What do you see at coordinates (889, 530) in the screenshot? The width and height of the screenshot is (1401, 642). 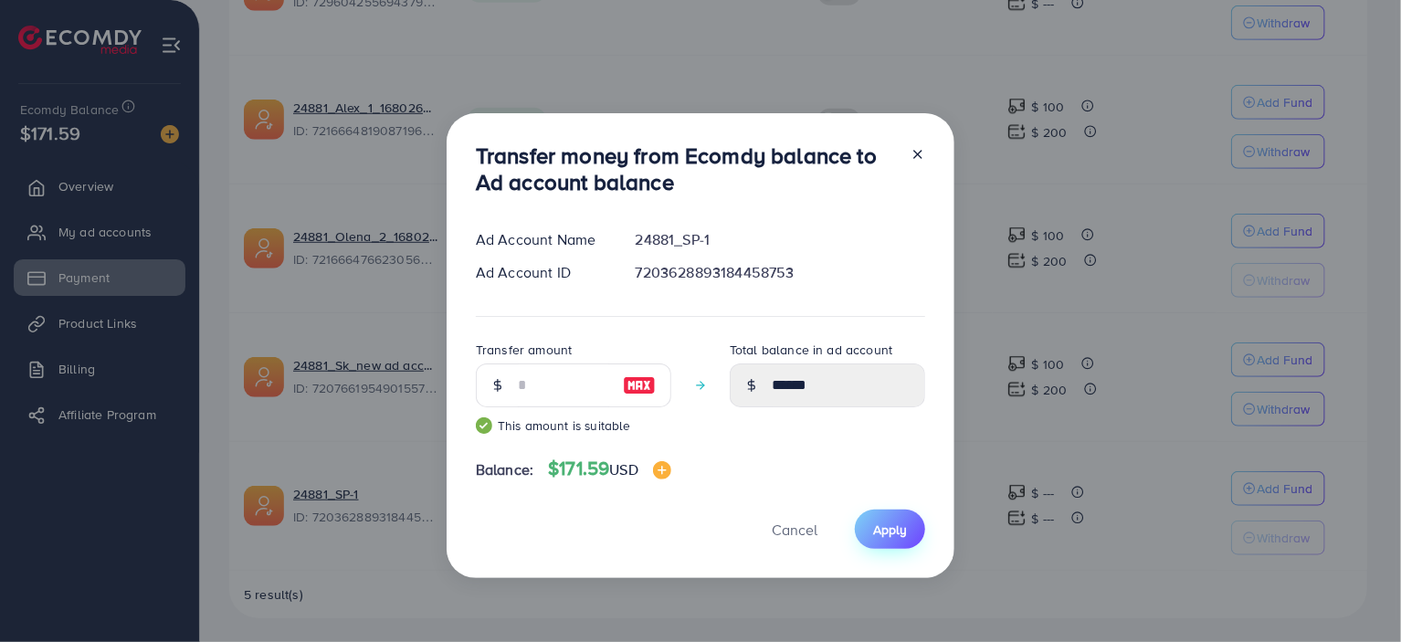 I see `span: Apply` at bounding box center [889, 530].